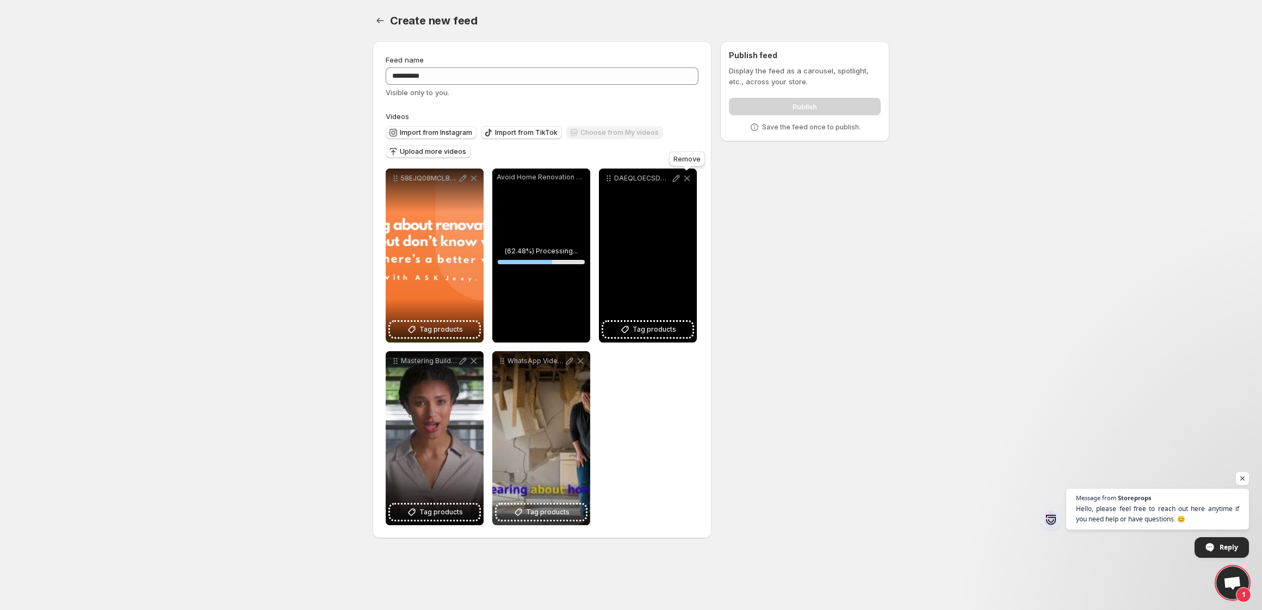 This screenshot has width=1262, height=610. What do you see at coordinates (429, 178) in the screenshot?
I see `p: 58EJQ08MCLB6DFY1` at bounding box center [429, 178].